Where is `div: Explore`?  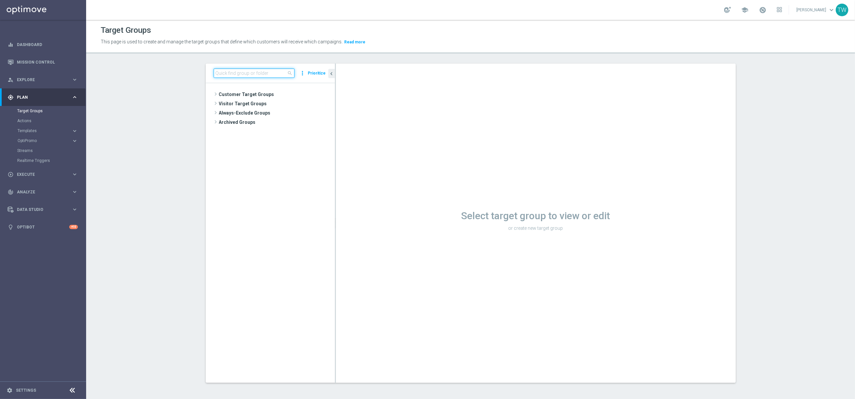 div: Explore is located at coordinates (39, 80).